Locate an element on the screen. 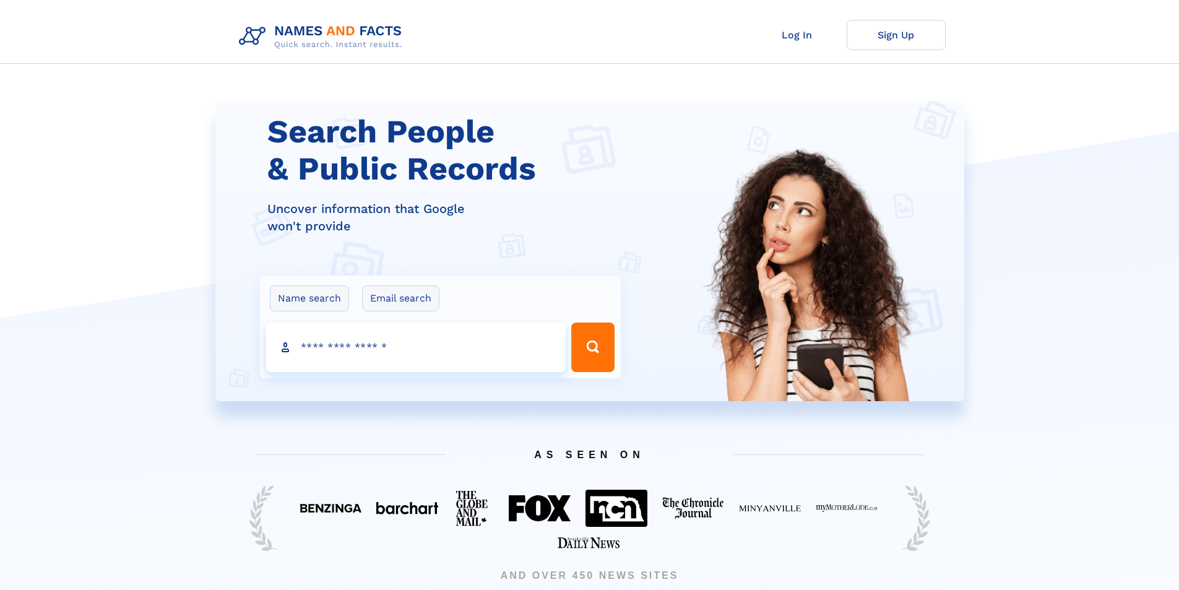 The width and height of the screenshot is (1179, 590). img: Featured on My Mother Lode is located at coordinates (847, 508).